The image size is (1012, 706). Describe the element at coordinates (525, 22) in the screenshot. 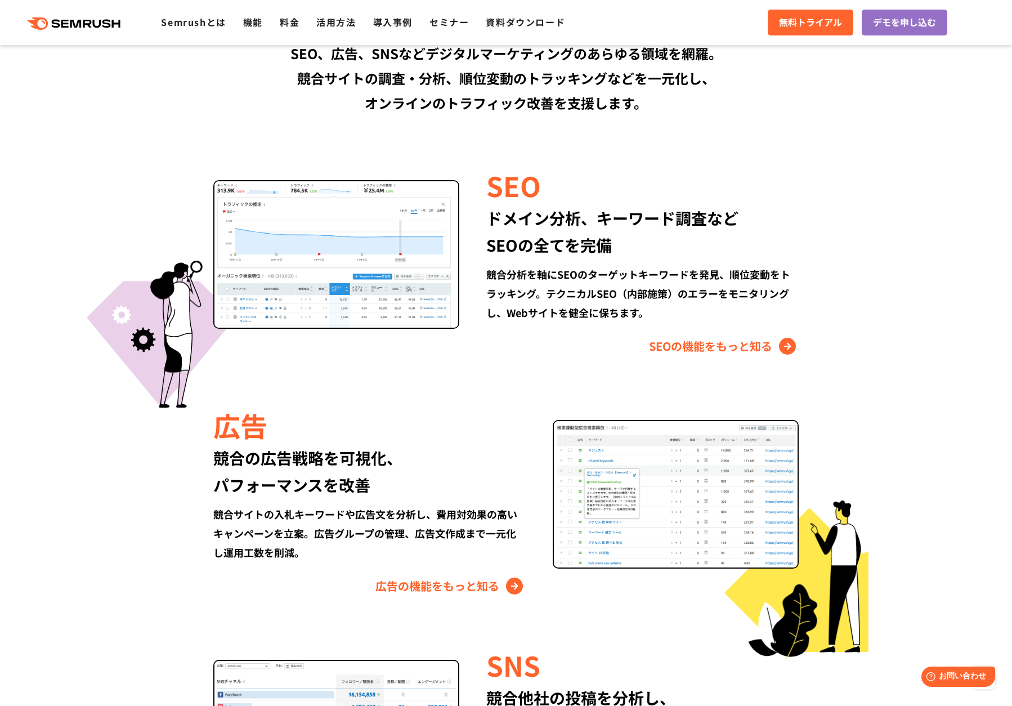

I see `a: 資料ダウンロード` at that location.